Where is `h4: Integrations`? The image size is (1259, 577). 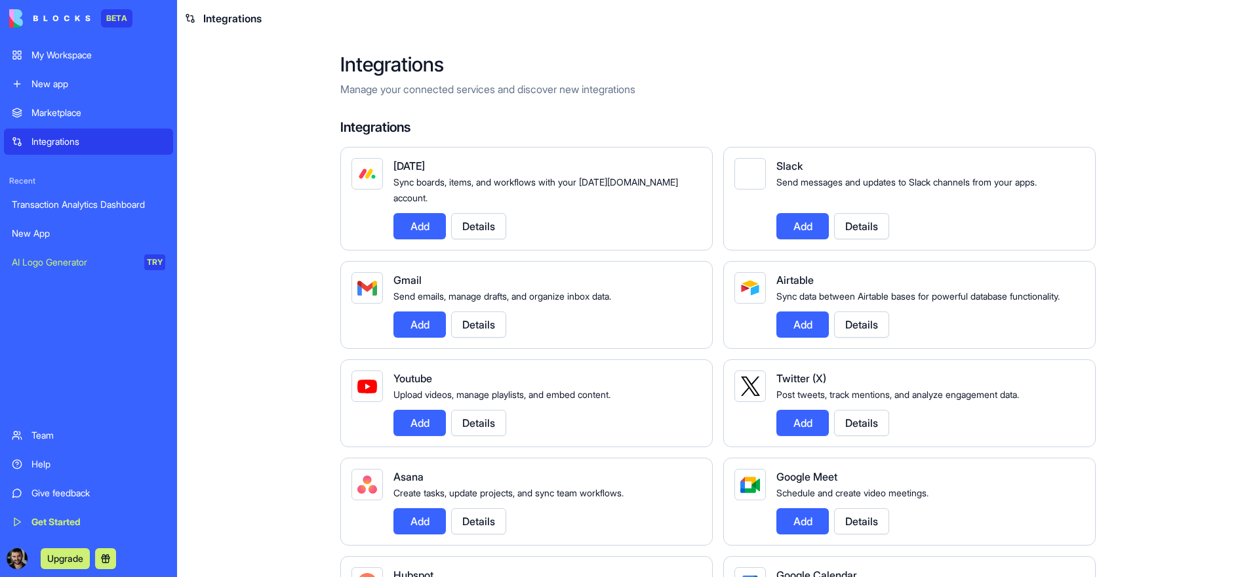
h4: Integrations is located at coordinates (718, 127).